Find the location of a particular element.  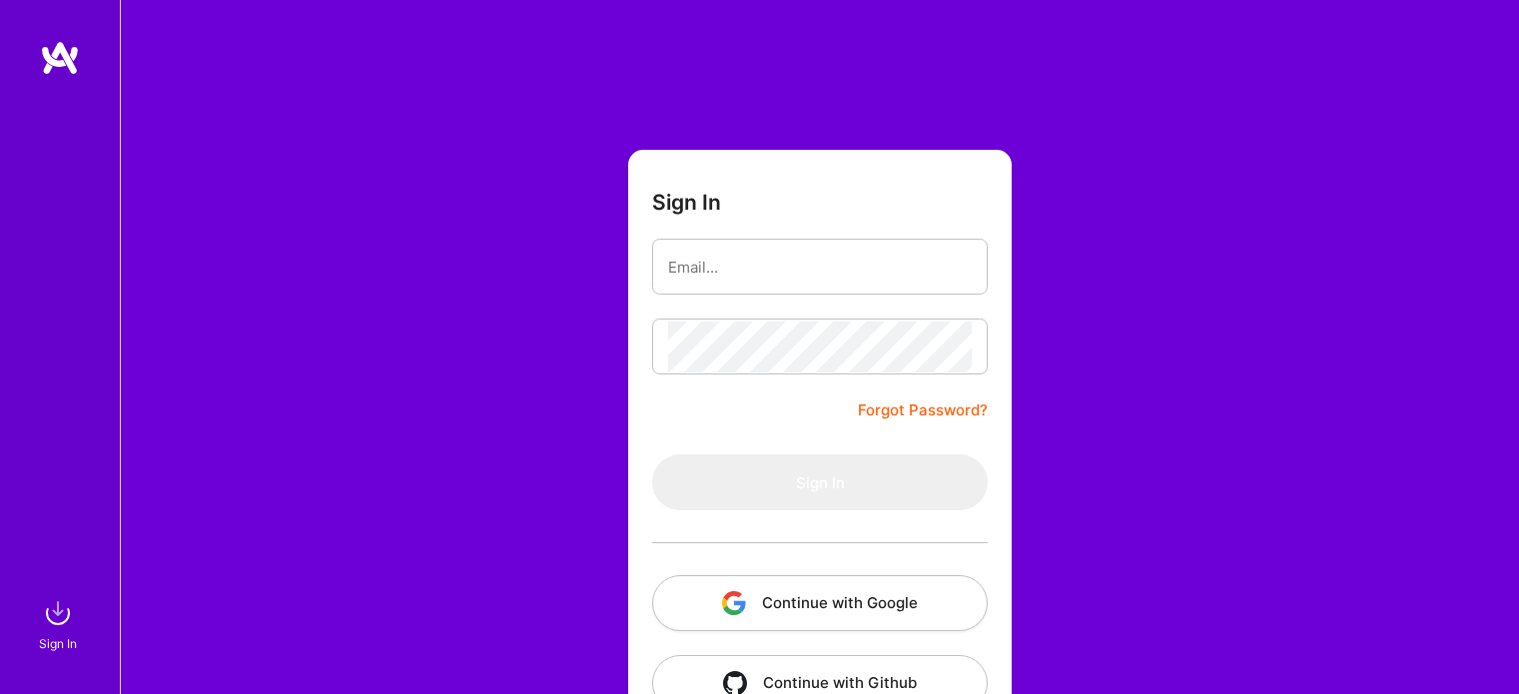

img: icon is located at coordinates (734, 603).